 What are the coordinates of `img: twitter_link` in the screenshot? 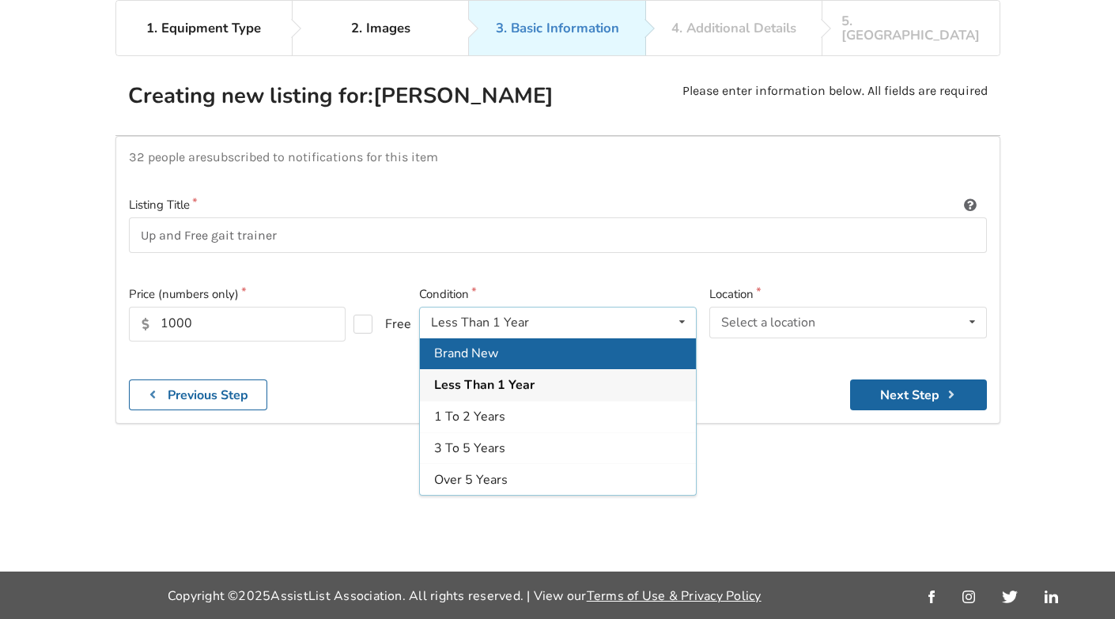 It's located at (1009, 597).